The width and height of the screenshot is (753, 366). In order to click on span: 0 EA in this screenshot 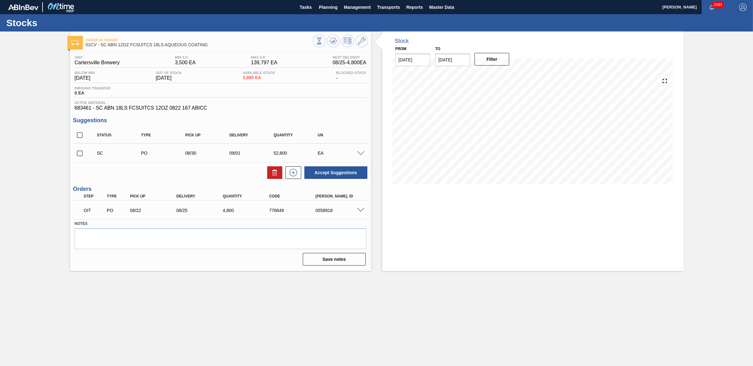, I will do `click(93, 93)`.